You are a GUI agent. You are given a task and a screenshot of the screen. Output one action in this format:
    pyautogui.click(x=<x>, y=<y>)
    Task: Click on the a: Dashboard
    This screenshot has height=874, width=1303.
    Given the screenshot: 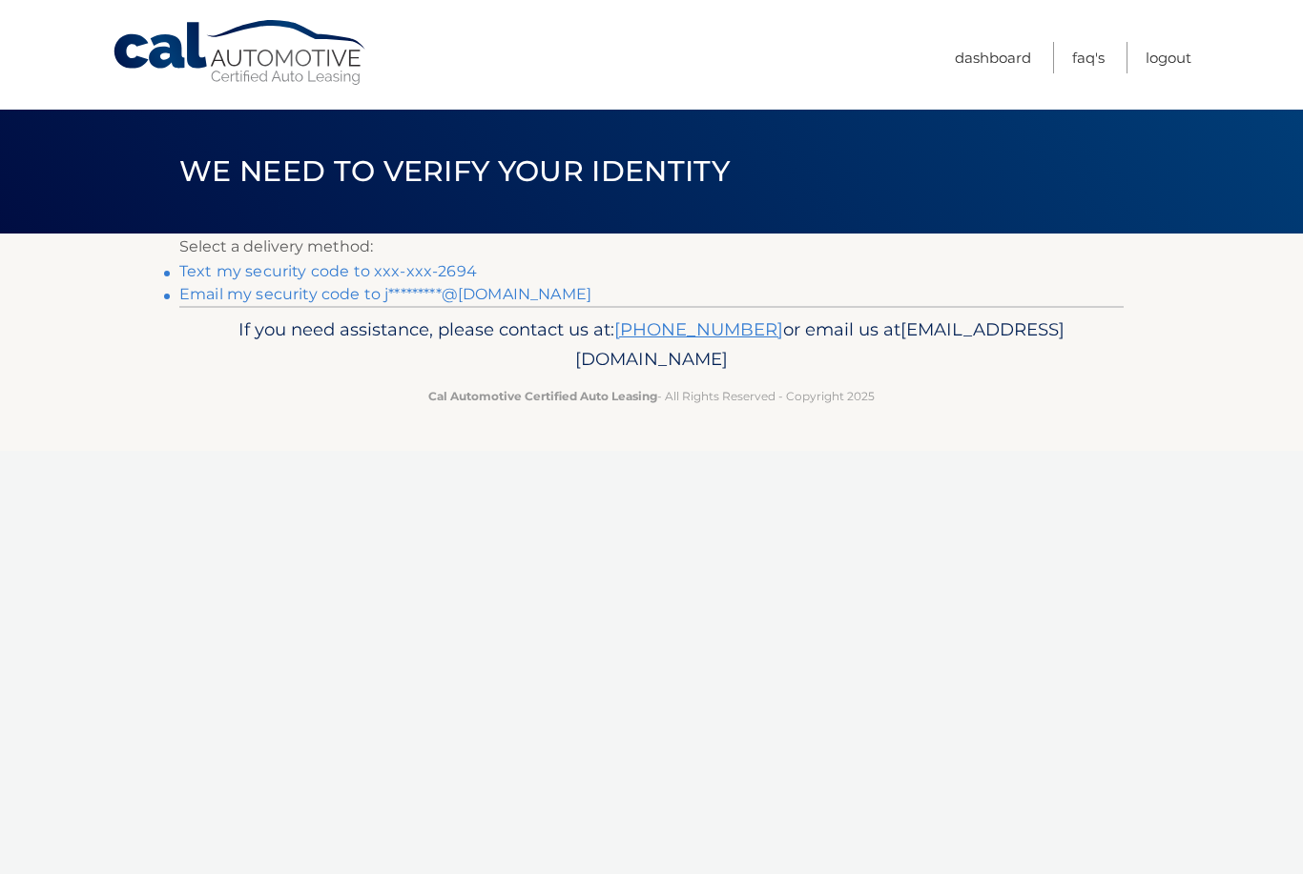 What is the action you would take?
    pyautogui.click(x=993, y=57)
    